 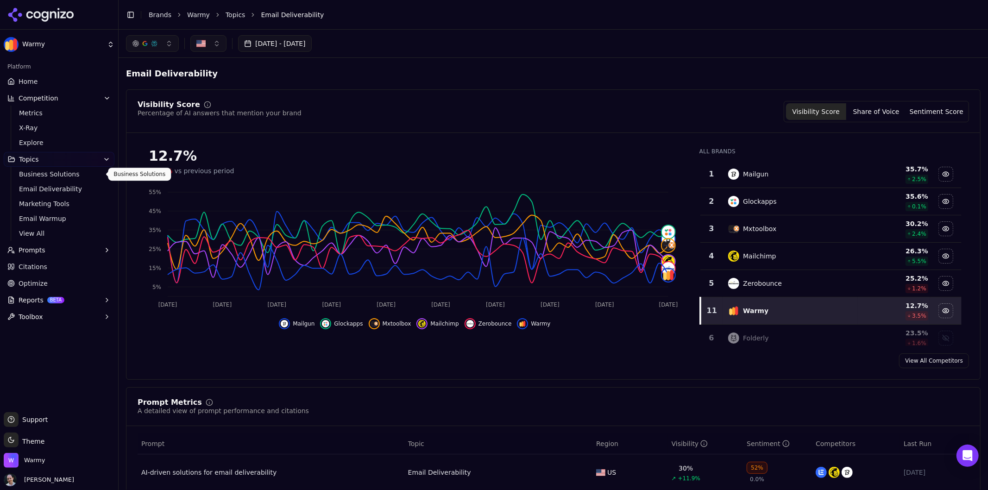 I want to click on nav: breadcrumb, so click(x=555, y=15).